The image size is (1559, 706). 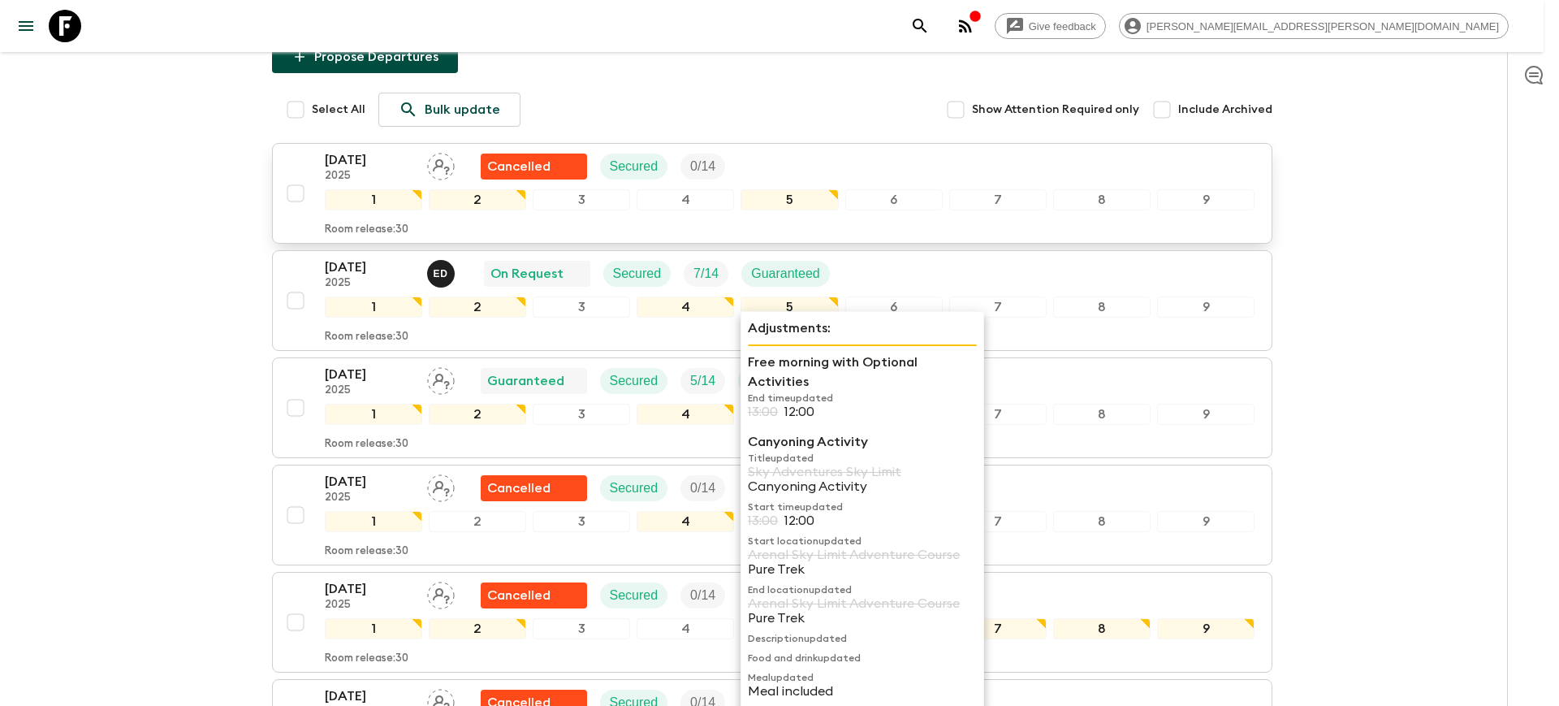 What do you see at coordinates (920, 26) in the screenshot?
I see `button: search adventures` at bounding box center [920, 26].